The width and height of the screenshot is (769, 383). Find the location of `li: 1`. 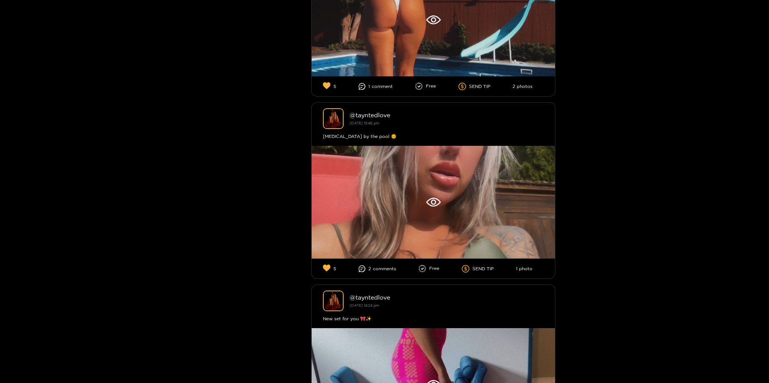

li: 1 is located at coordinates (376, 86).